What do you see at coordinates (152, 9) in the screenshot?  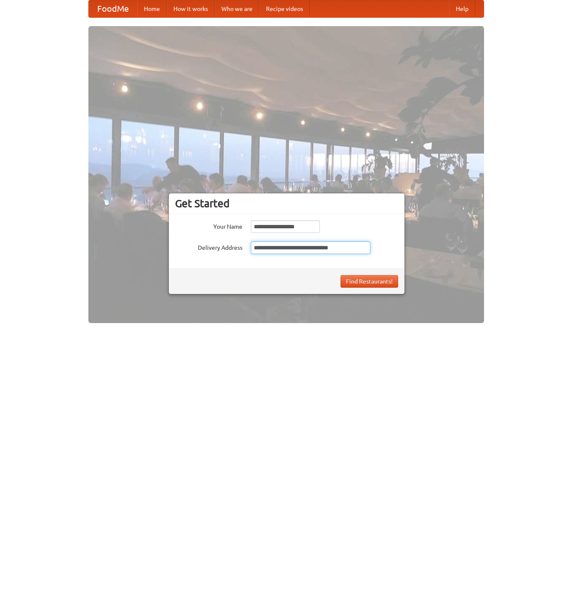 I see `a: Home` at bounding box center [152, 9].